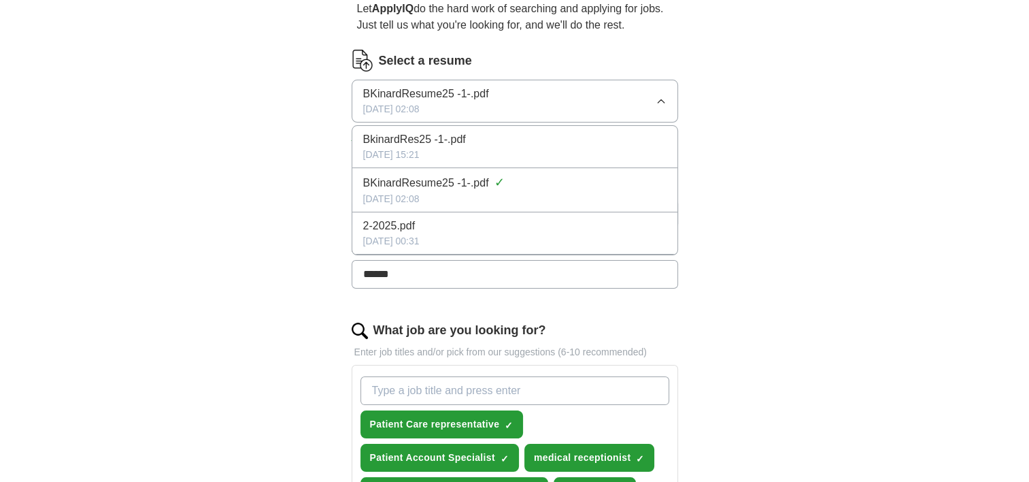 This screenshot has width=1029, height=482. What do you see at coordinates (389, 226) in the screenshot?
I see `span: 2-2025.pdf` at bounding box center [389, 226].